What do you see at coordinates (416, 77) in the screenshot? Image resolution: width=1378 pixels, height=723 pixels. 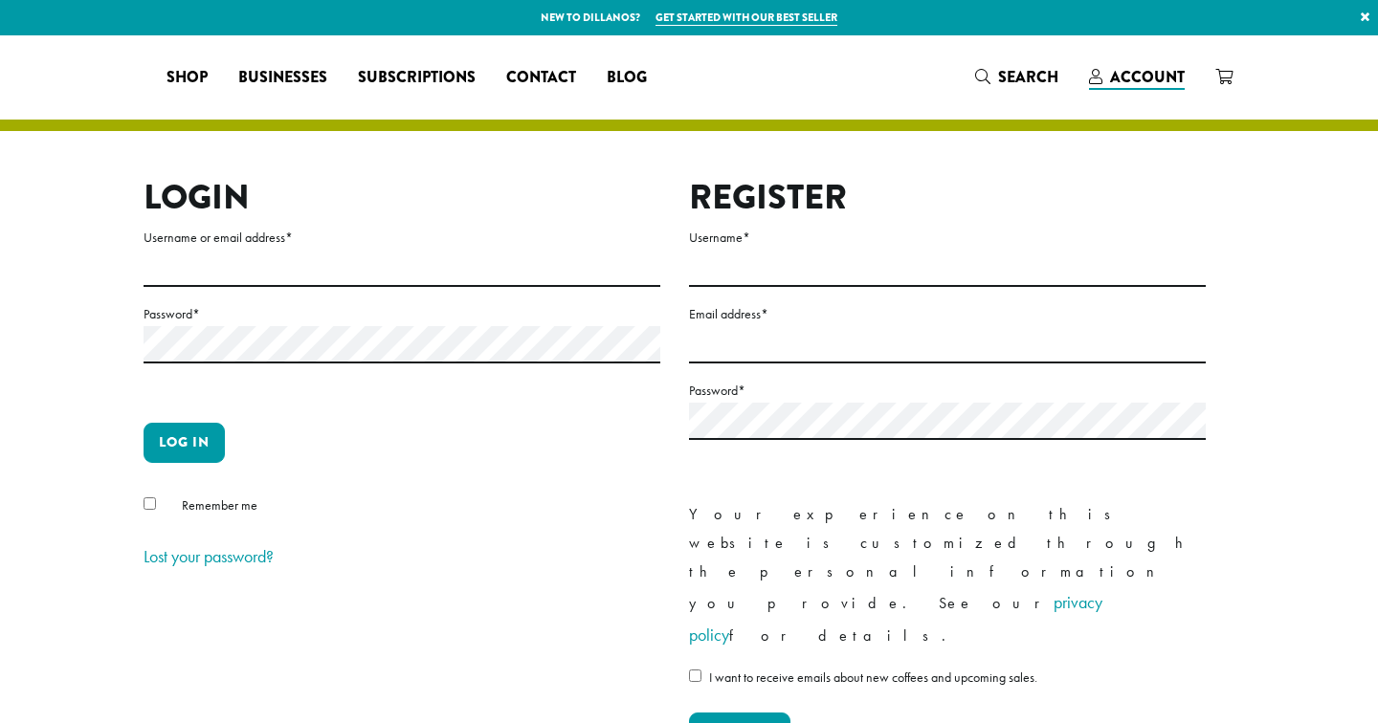 I see `span: Subscriptions` at bounding box center [416, 77].